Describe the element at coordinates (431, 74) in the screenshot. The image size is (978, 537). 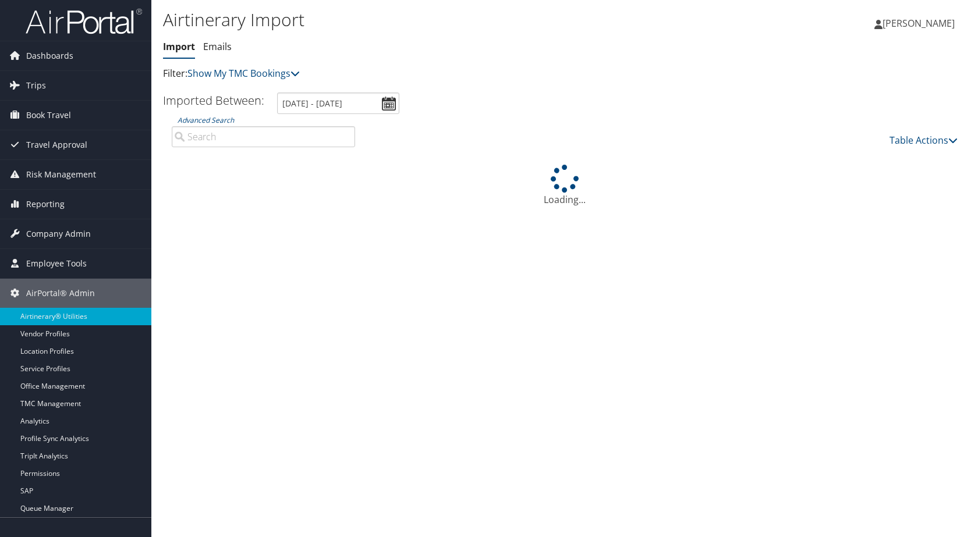
I see `p: Filter:` at that location.